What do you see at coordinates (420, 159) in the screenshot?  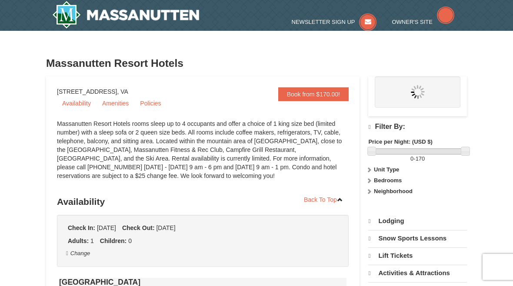 I see `span: 170` at bounding box center [420, 159].